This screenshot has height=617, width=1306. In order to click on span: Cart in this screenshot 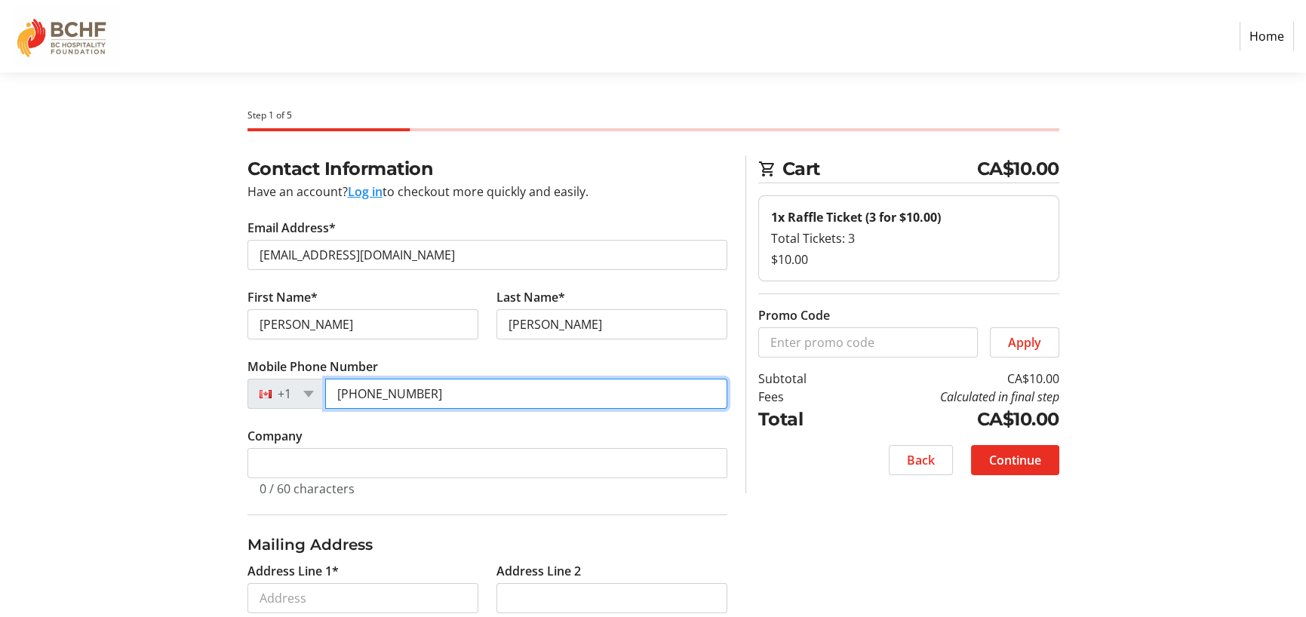, I will do `click(880, 169)`.